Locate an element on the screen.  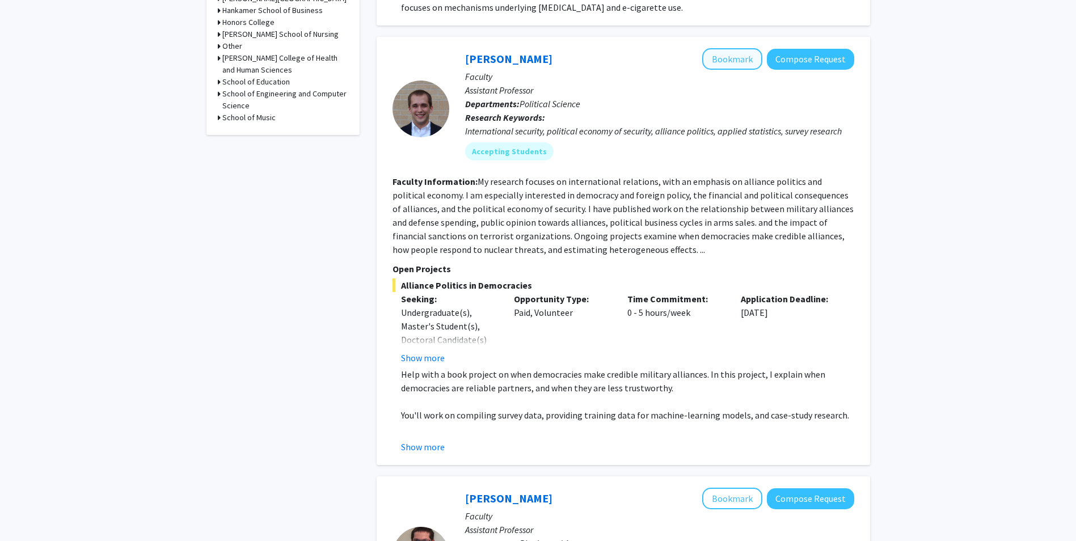
div: Paid, Volunteer is located at coordinates (562, 328).